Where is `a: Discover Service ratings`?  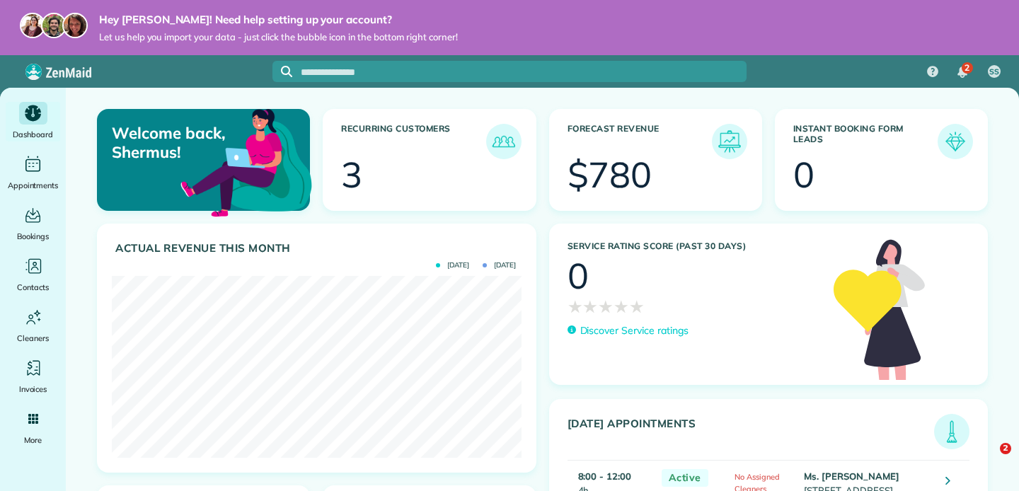
a: Discover Service ratings is located at coordinates (627, 330).